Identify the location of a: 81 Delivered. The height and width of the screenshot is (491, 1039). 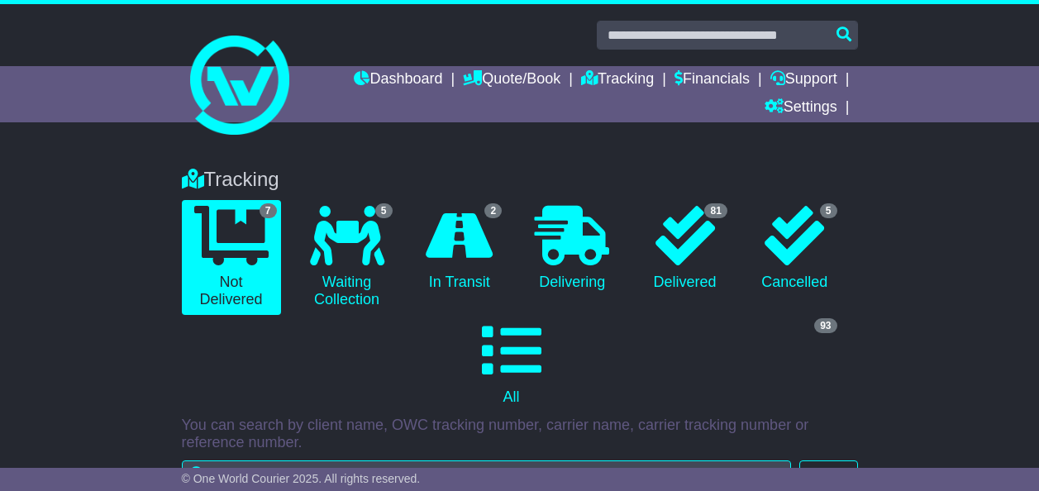
(684, 249).